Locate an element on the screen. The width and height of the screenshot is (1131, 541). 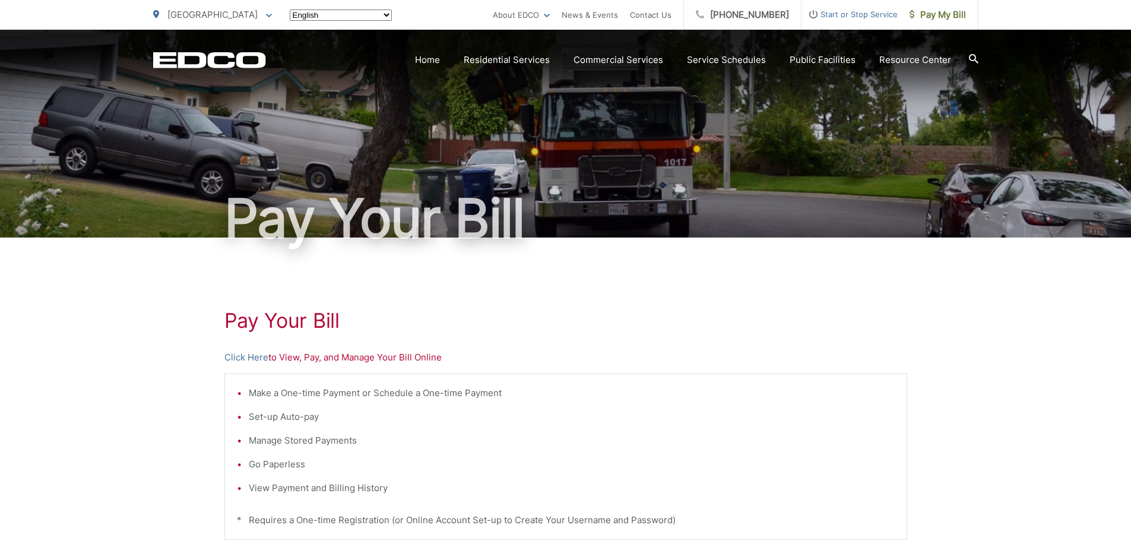
a: Service Schedules is located at coordinates (726, 60).